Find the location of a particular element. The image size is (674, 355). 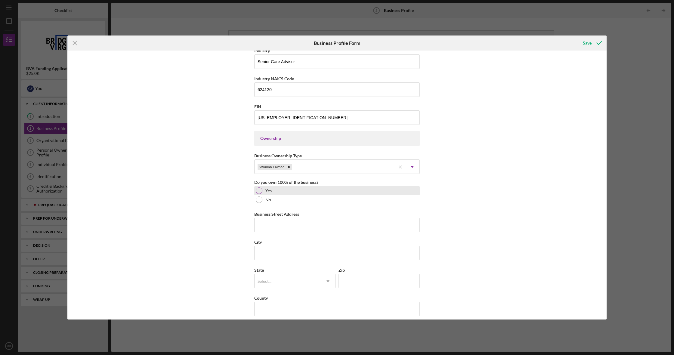

label: EIN is located at coordinates (258, 107).